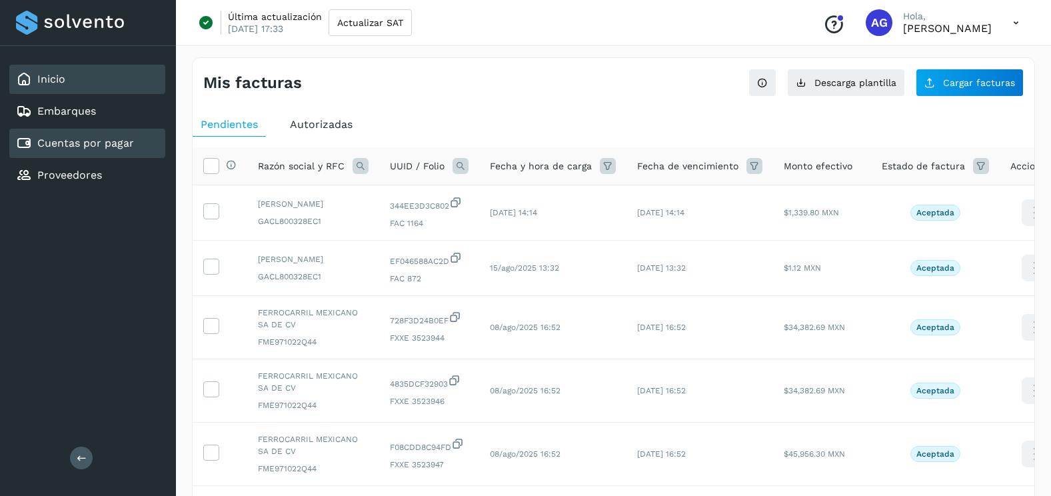 This screenshot has width=1051, height=496. What do you see at coordinates (275, 17) in the screenshot?
I see `p: Última actualización` at bounding box center [275, 17].